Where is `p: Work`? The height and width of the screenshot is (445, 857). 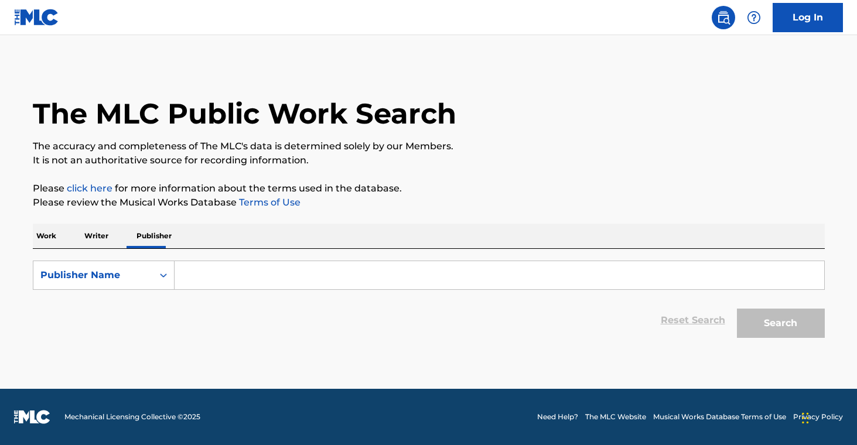 p: Work is located at coordinates (46, 236).